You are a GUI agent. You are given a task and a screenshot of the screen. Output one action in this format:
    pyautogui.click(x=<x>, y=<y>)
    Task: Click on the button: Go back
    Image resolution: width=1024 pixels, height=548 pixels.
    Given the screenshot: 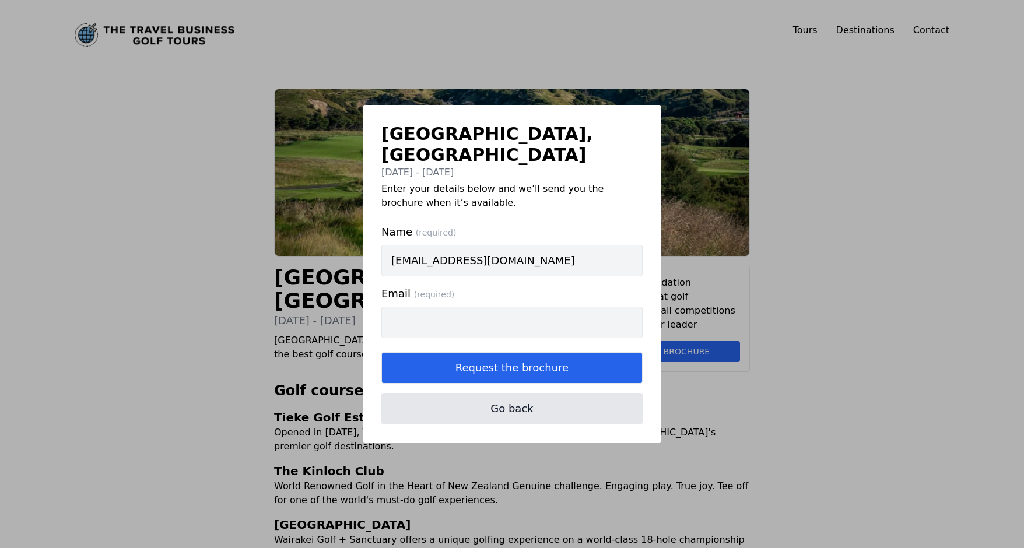 What is the action you would take?
    pyautogui.click(x=512, y=409)
    